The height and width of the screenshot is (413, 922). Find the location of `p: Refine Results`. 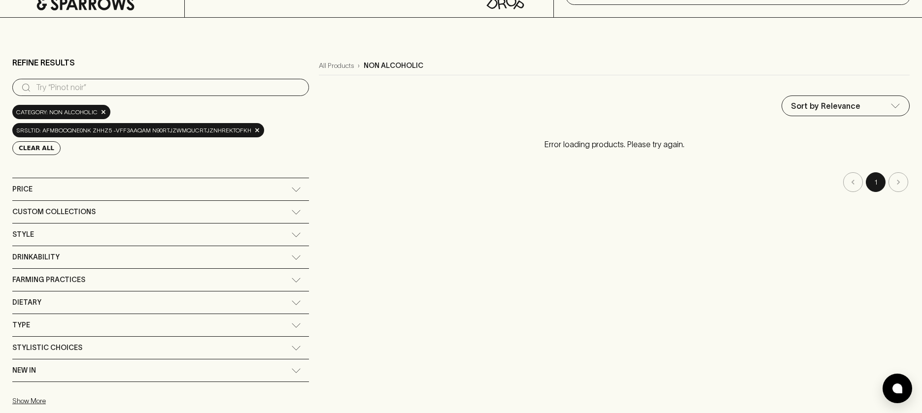

p: Refine Results is located at coordinates (43, 63).